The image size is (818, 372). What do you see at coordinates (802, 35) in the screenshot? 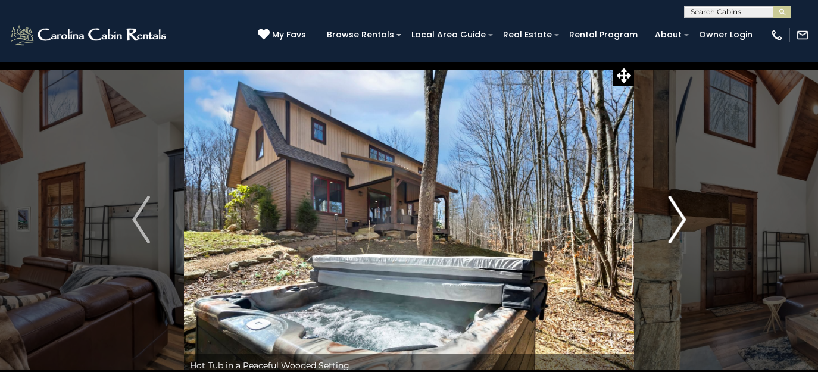
I see `img: mail-regular-white.png` at bounding box center [802, 35].